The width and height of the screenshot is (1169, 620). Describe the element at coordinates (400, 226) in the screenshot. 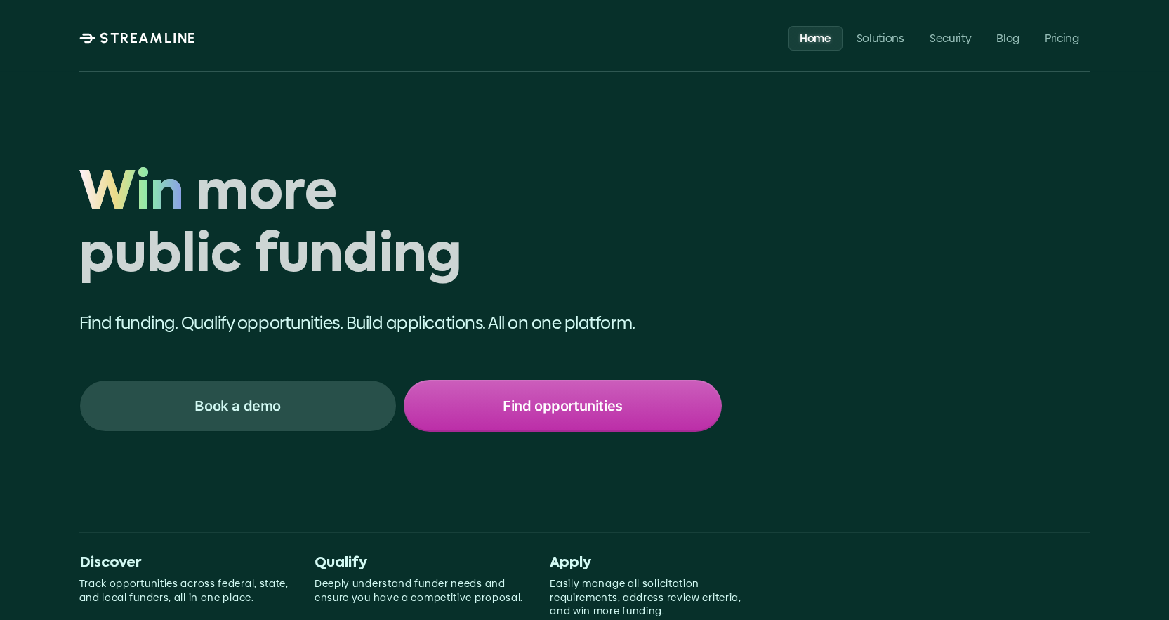

I see `h1: Win more public funding` at that location.